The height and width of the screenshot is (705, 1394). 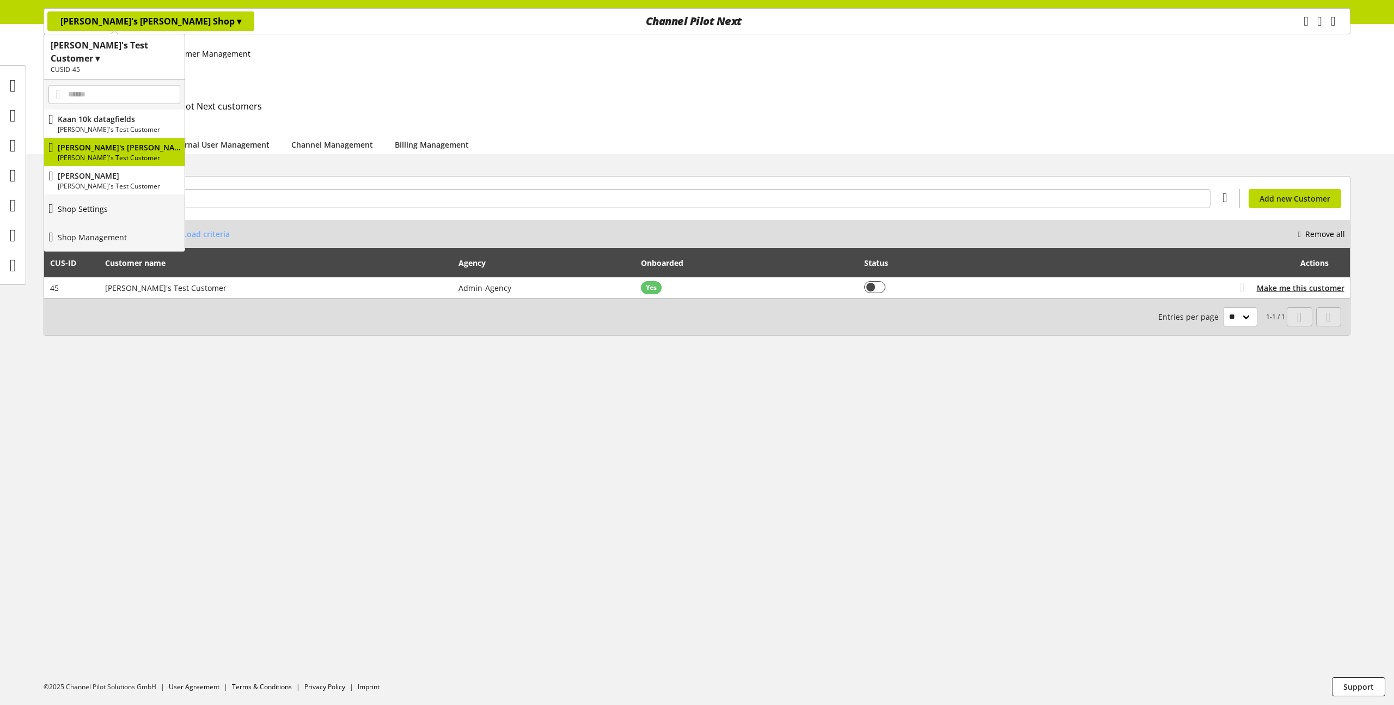 What do you see at coordinates (1359, 686) in the screenshot?
I see `span: Support` at bounding box center [1359, 686].